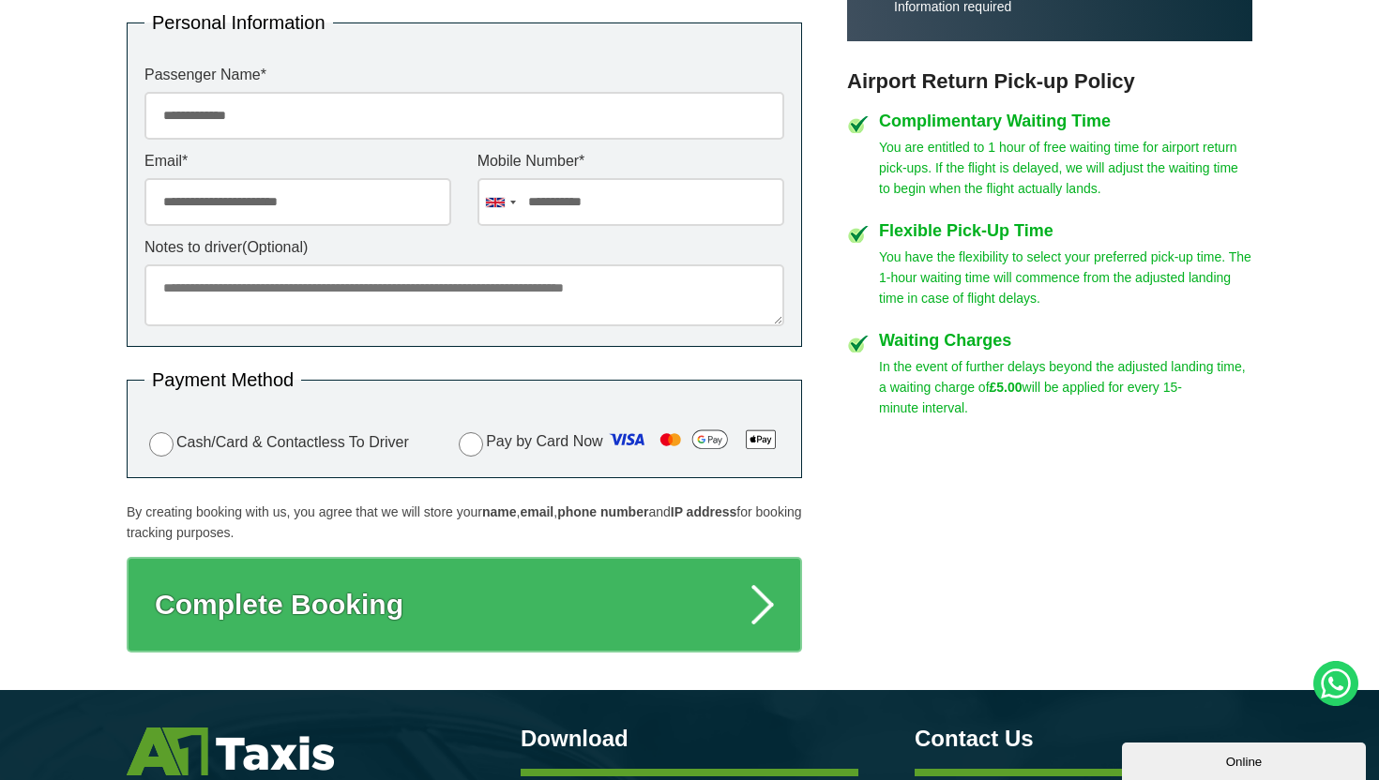 The height and width of the screenshot is (780, 1379). What do you see at coordinates (499, 512) in the screenshot?
I see `strong: name` at bounding box center [499, 512].